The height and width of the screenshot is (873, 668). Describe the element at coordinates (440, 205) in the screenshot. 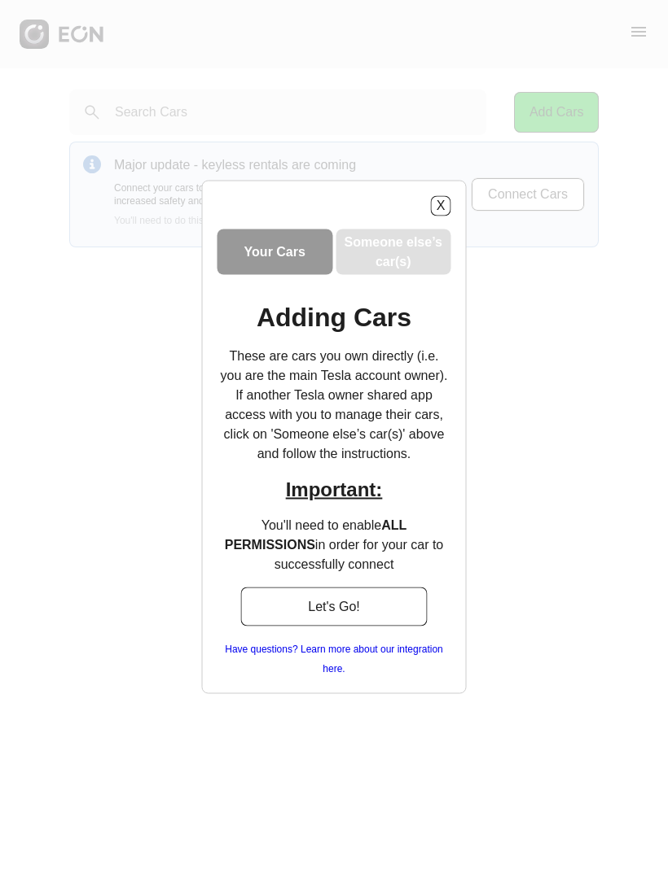

I see `button: X` at that location.